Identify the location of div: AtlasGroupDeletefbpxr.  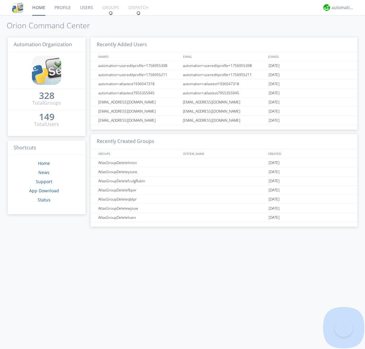
(139, 190).